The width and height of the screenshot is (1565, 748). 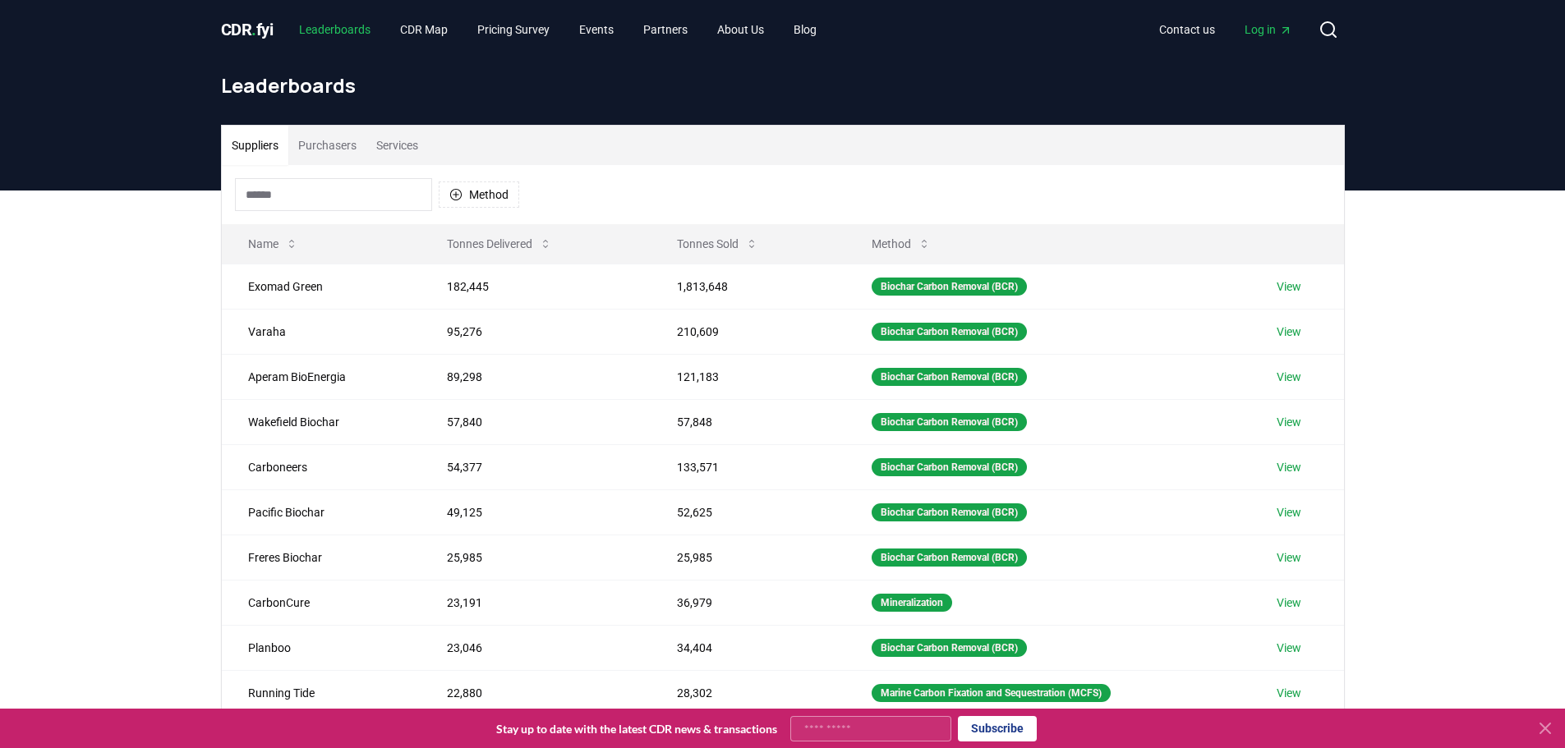 I want to click on td: 133,571, so click(x=747, y=467).